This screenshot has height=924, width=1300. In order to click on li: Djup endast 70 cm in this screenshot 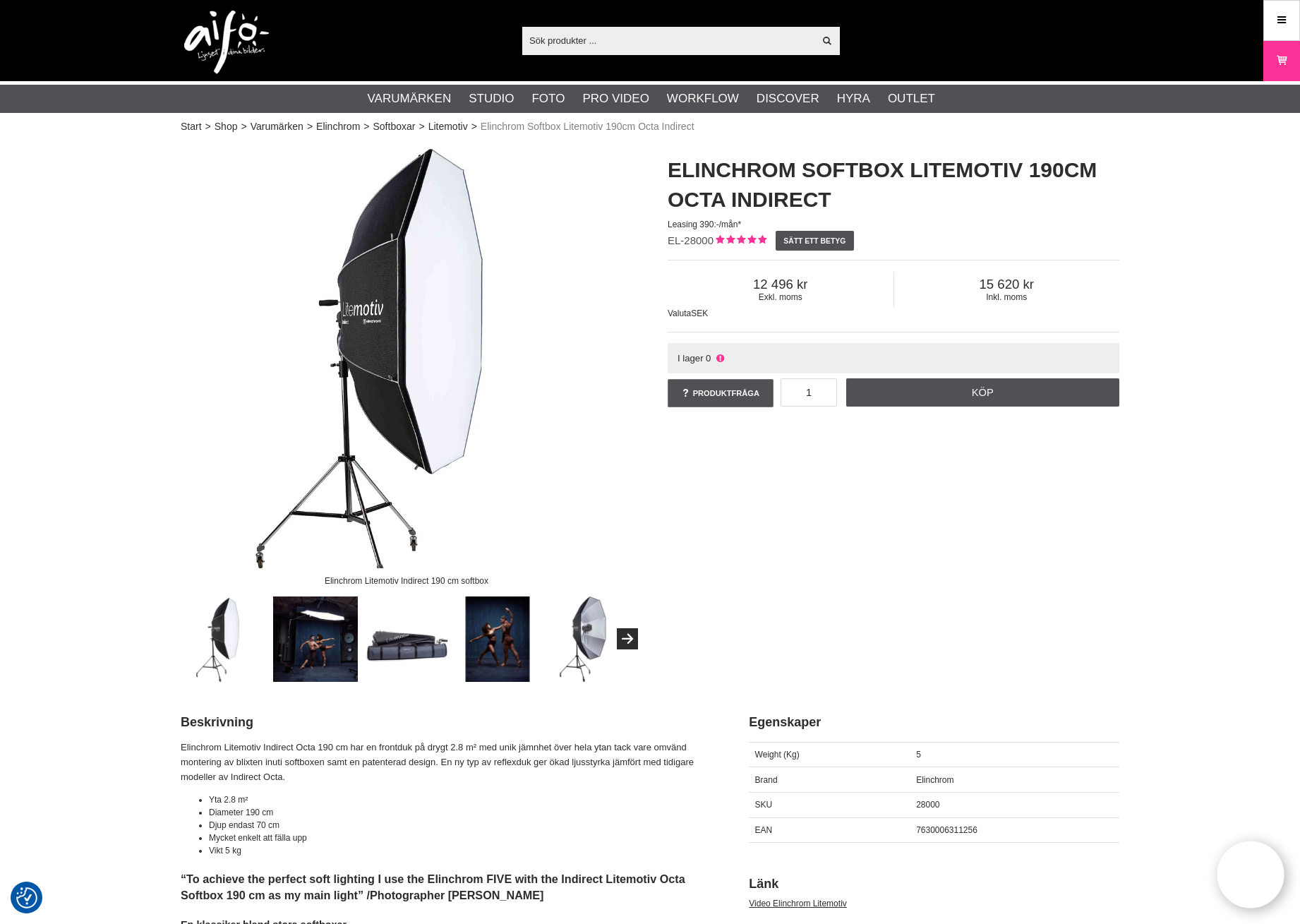, I will do `click(461, 825)`.